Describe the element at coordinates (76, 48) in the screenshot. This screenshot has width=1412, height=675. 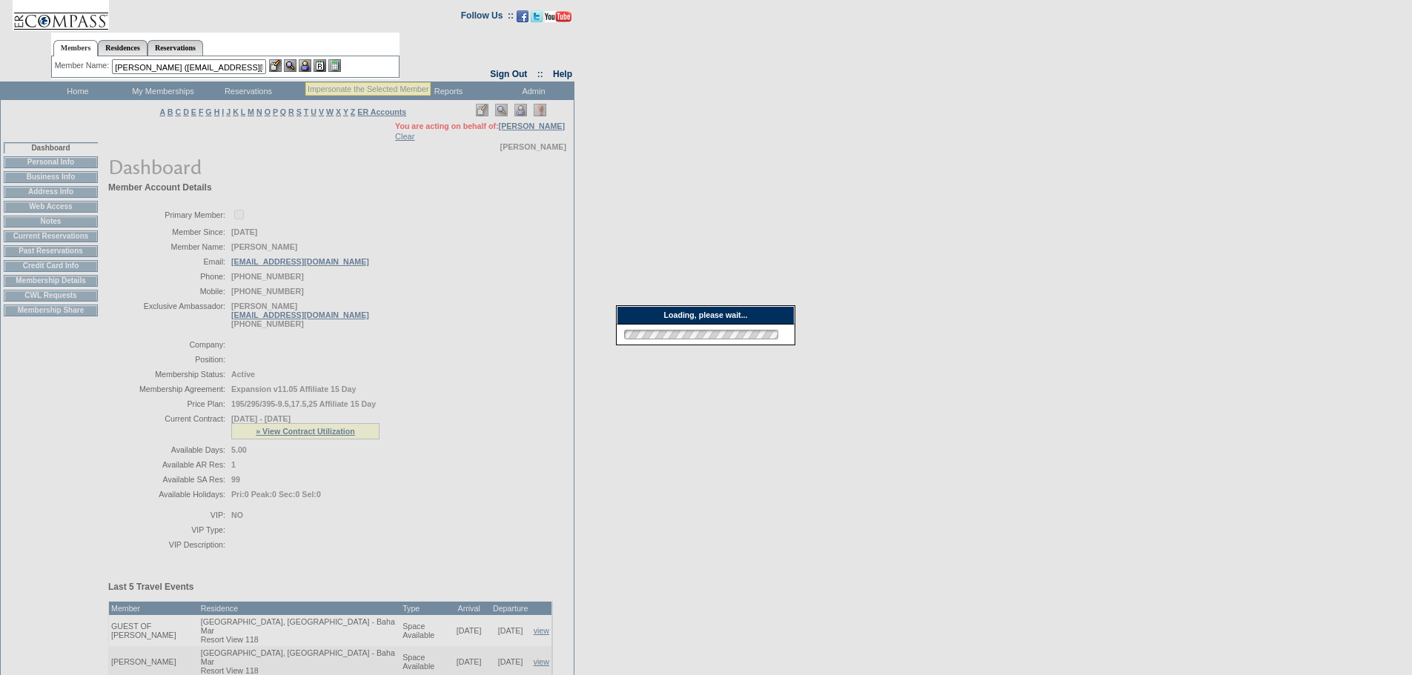
I see `a: Members` at that location.